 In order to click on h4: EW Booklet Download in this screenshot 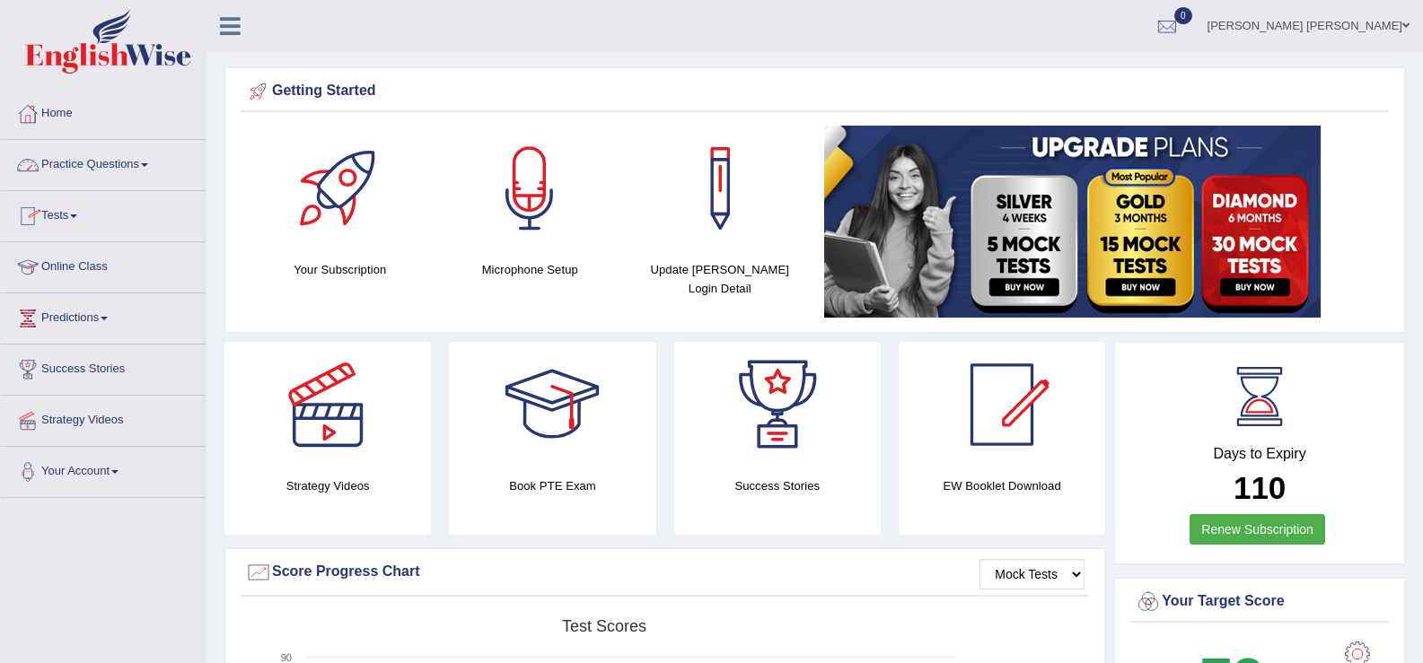, I will do `click(1002, 486)`.